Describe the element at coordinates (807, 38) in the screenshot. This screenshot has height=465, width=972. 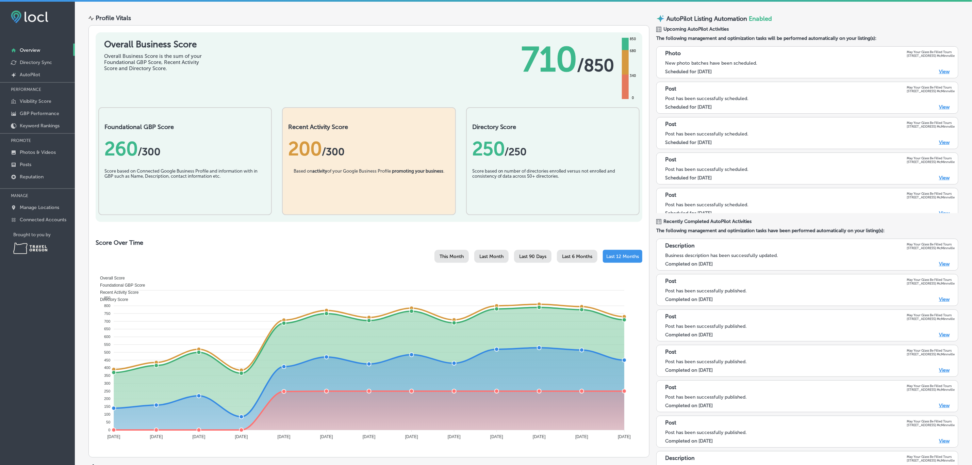
I see `span: The following management and optimization tasks will be performed automatically on your listing(s):` at that location.